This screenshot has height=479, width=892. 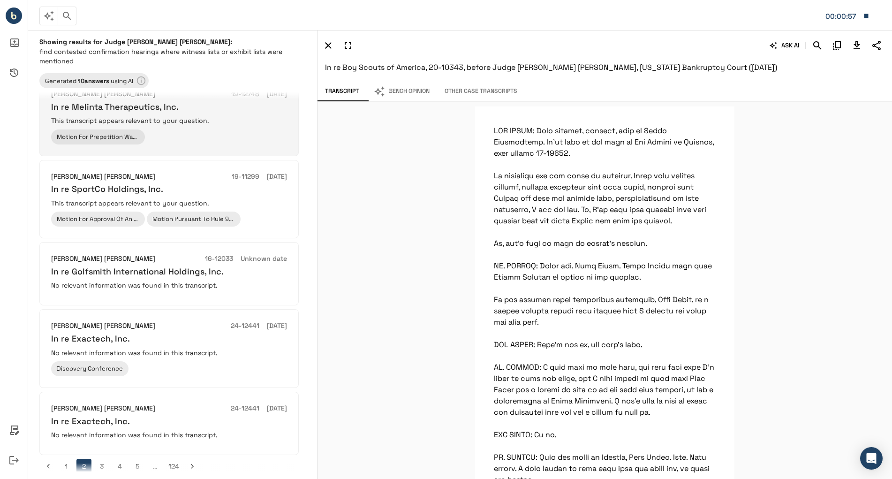 I want to click on div: Learn more about your results, so click(x=94, y=81).